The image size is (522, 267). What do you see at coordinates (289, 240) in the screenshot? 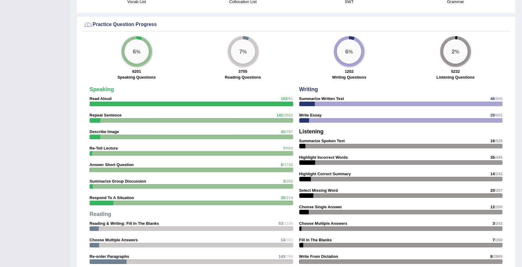
I see `span: /305` at bounding box center [289, 240].